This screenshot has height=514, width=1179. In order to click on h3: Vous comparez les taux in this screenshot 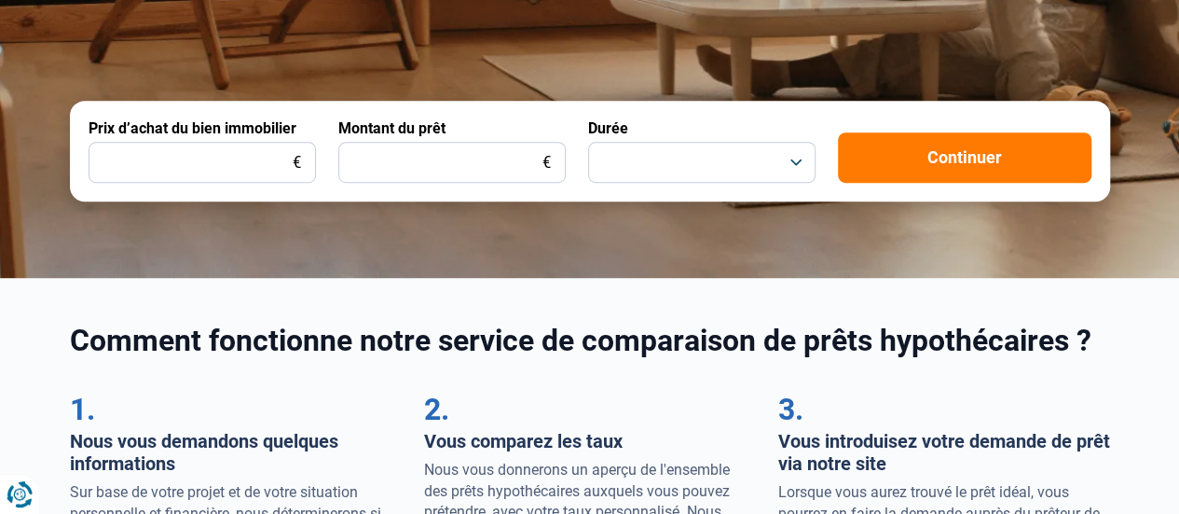, I will do `click(590, 441)`.